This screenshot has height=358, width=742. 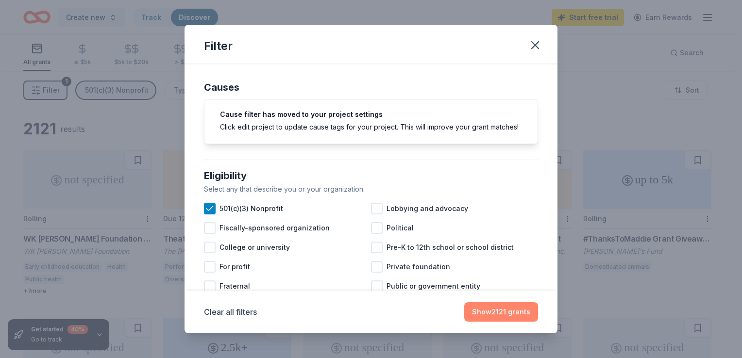 I want to click on div: Eligibility, so click(x=371, y=176).